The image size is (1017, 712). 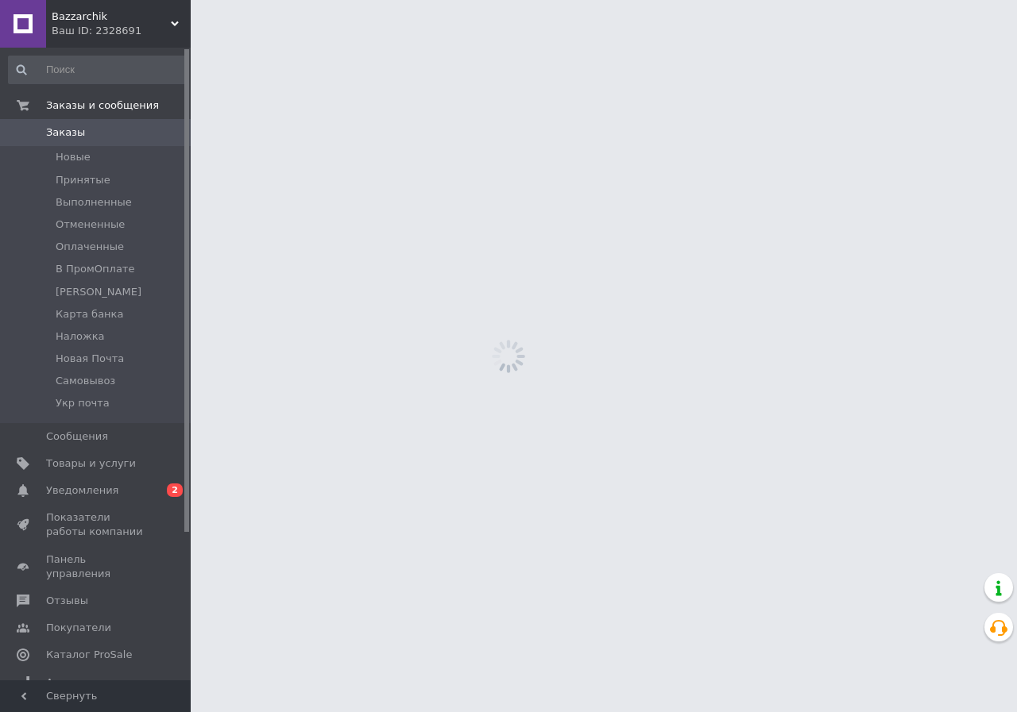 I want to click on span: 2, so click(x=175, y=490).